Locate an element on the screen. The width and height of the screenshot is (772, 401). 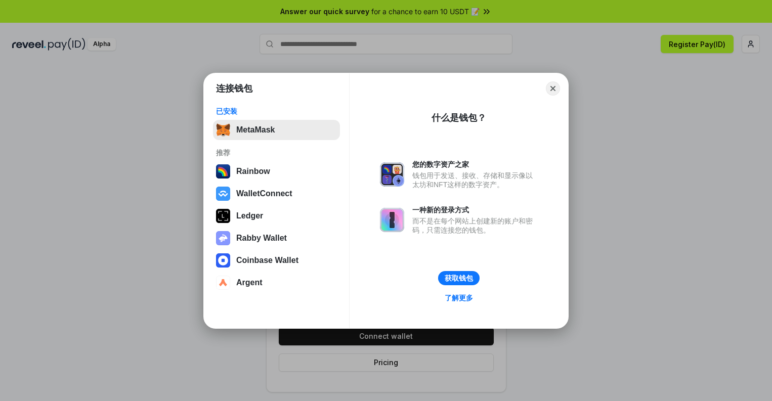
div: 钱包用于发送、接收、存储和显示像以太坊和NFT这样的数字资产。 is located at coordinates (475, 180).